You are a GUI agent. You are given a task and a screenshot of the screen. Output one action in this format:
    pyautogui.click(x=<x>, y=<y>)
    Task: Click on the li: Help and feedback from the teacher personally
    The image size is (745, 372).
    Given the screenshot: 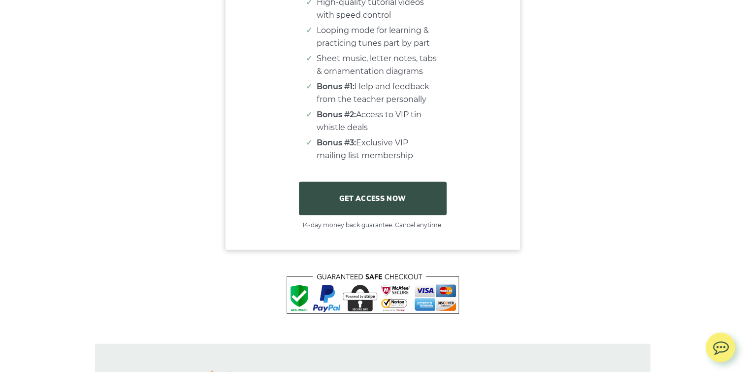 What is the action you would take?
    pyautogui.click(x=378, y=93)
    